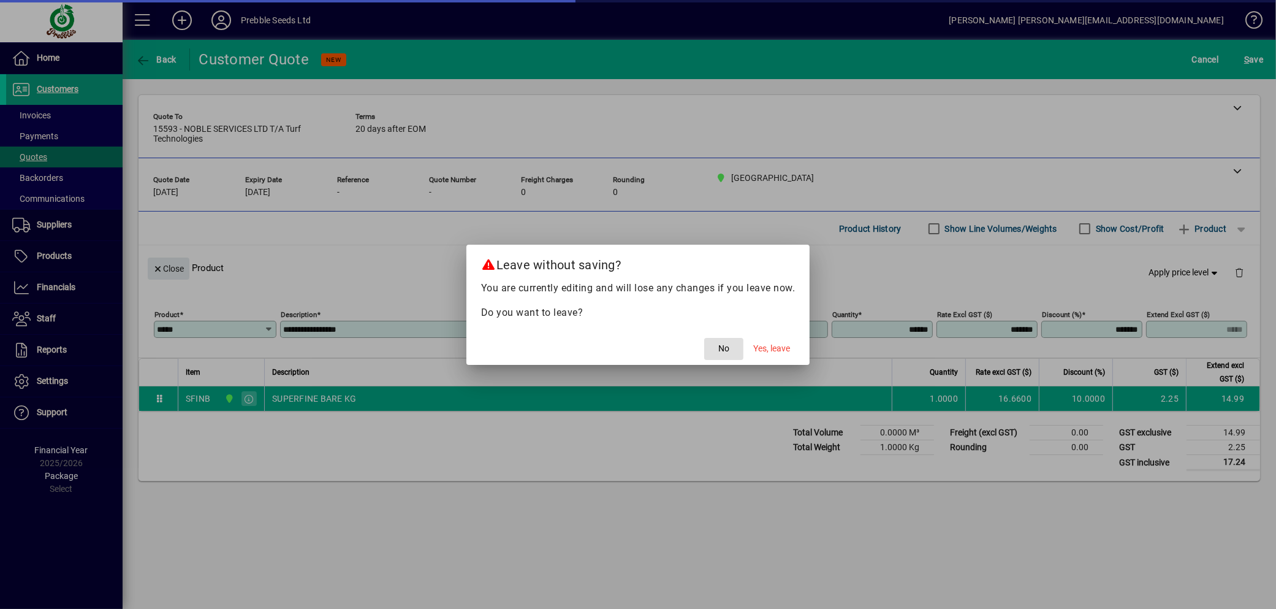  Describe the element at coordinates (638, 313) in the screenshot. I see `p: Do you want to leave?` at that location.